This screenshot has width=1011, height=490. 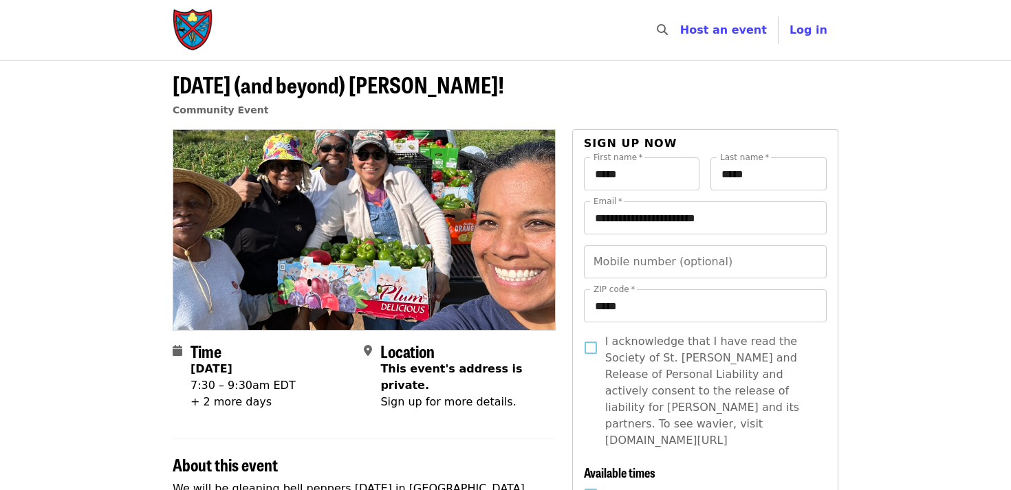 What do you see at coordinates (724, 30) in the screenshot?
I see `span: Host an event` at bounding box center [724, 30].